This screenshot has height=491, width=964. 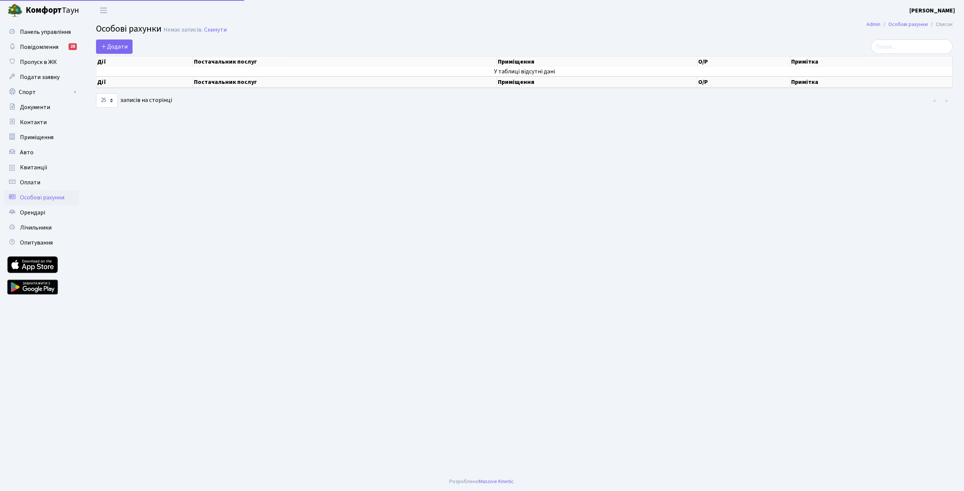 What do you see at coordinates (183, 30) in the screenshot?
I see `div: Немає записів.` at bounding box center [183, 30].